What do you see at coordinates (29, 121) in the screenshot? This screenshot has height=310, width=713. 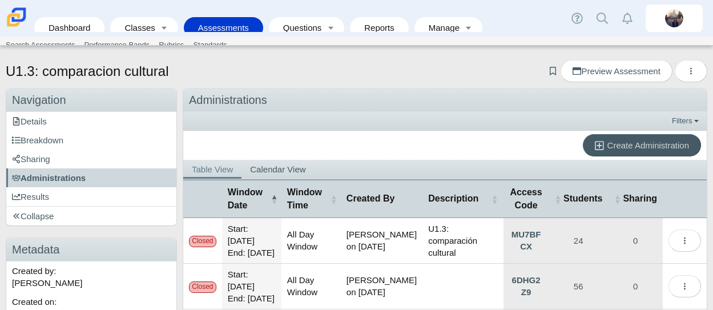 I see `span: Details` at bounding box center [29, 121].